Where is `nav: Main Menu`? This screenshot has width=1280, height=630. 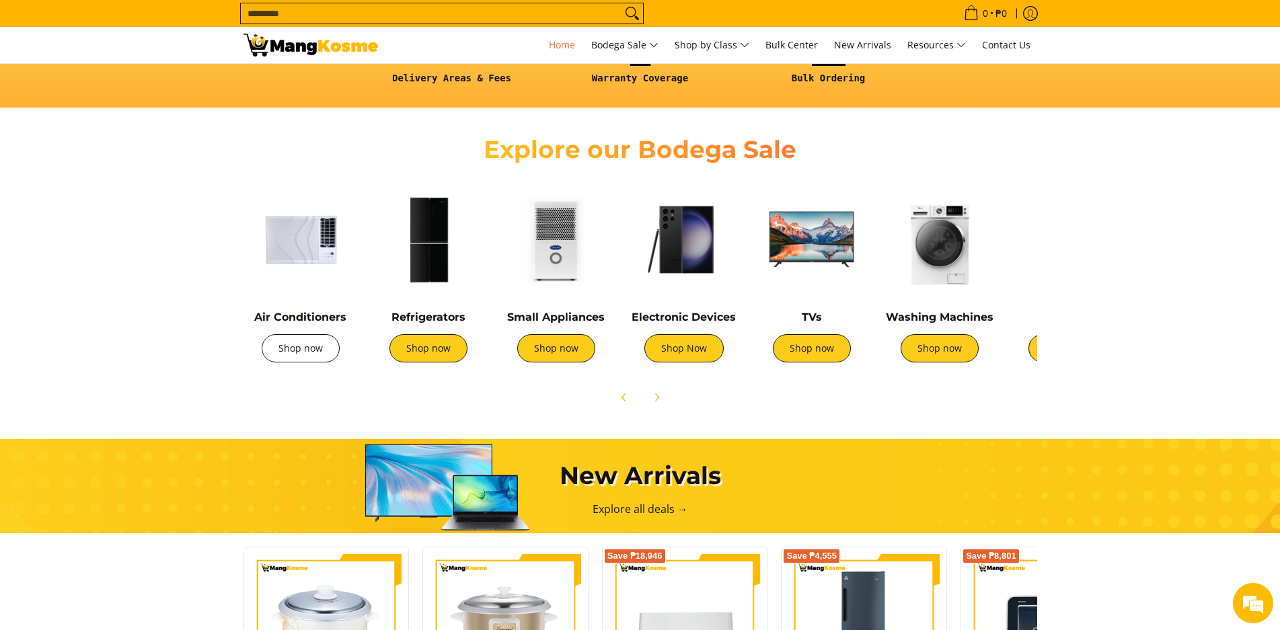 nav: Main Menu is located at coordinates (714, 45).